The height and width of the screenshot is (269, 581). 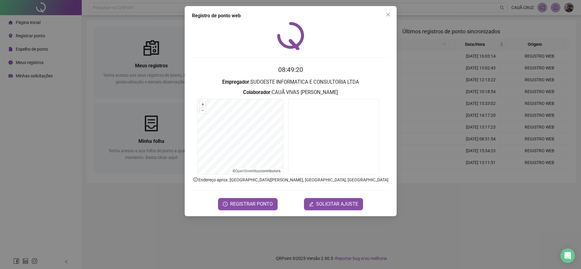 What do you see at coordinates (568, 255) in the screenshot?
I see `div: Open Intercom Messenger` at bounding box center [568, 255].